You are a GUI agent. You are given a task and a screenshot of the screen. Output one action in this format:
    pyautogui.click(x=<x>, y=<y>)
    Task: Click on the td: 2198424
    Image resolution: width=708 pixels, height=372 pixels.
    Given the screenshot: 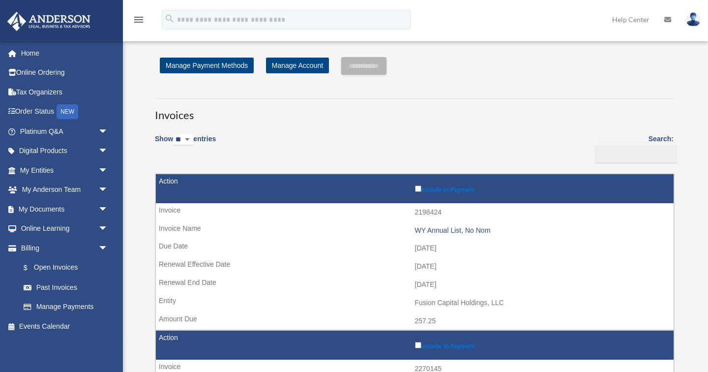 What is the action you would take?
    pyautogui.click(x=414, y=212)
    